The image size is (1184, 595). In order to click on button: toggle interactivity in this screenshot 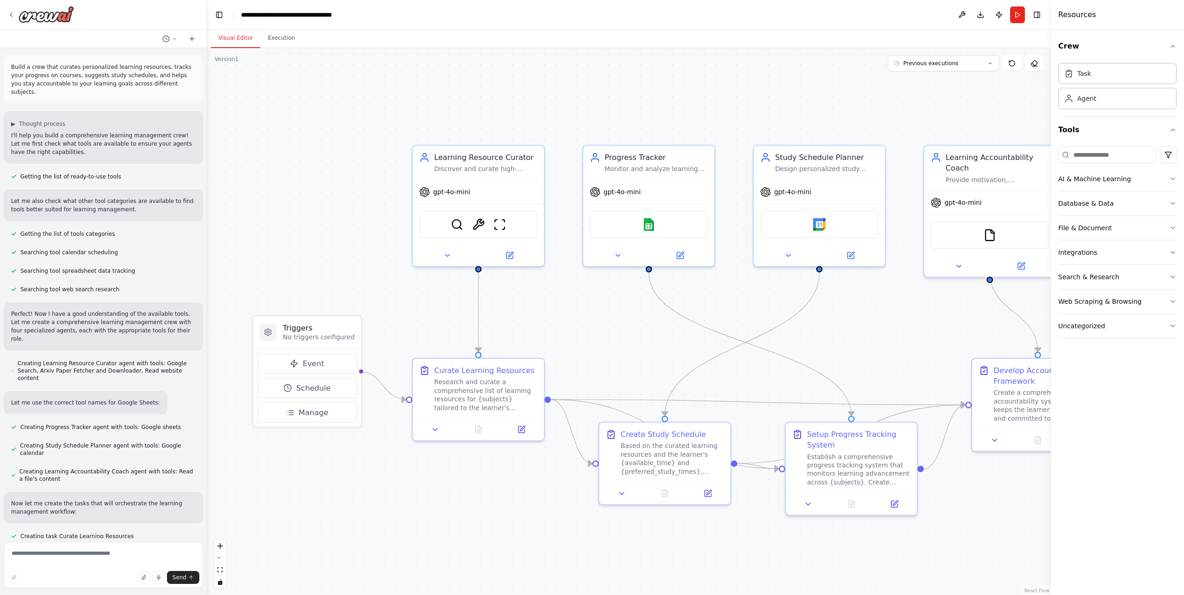, I will do `click(220, 582)`.